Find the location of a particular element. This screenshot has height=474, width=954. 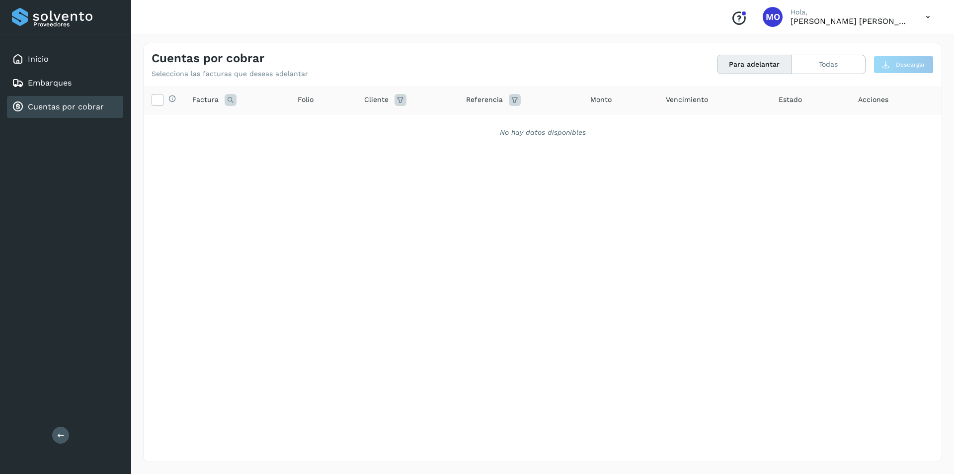

p: Hola, is located at coordinates (850, 12).